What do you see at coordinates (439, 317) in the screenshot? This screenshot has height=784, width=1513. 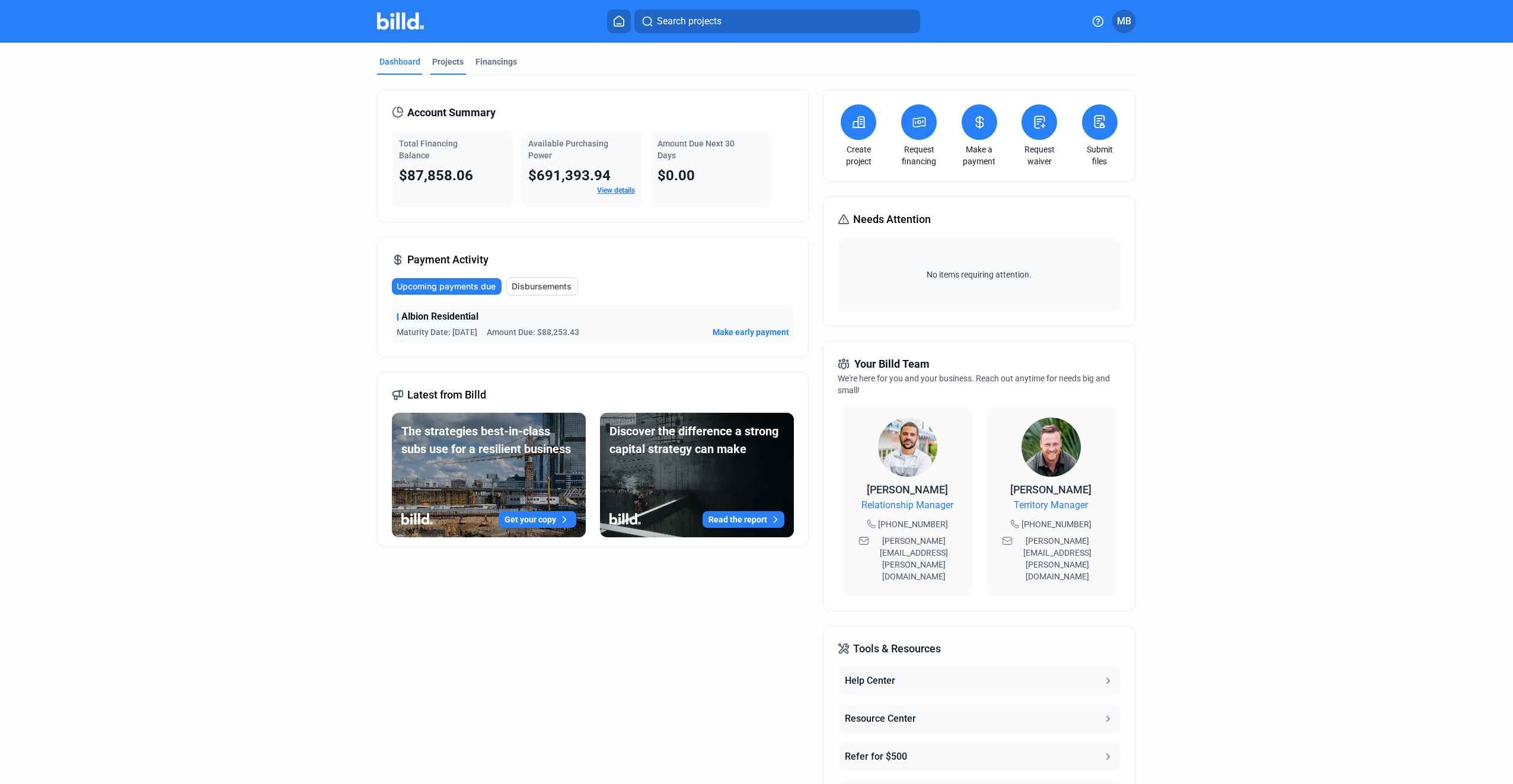 I see `span: Albion Residential` at bounding box center [439, 317].